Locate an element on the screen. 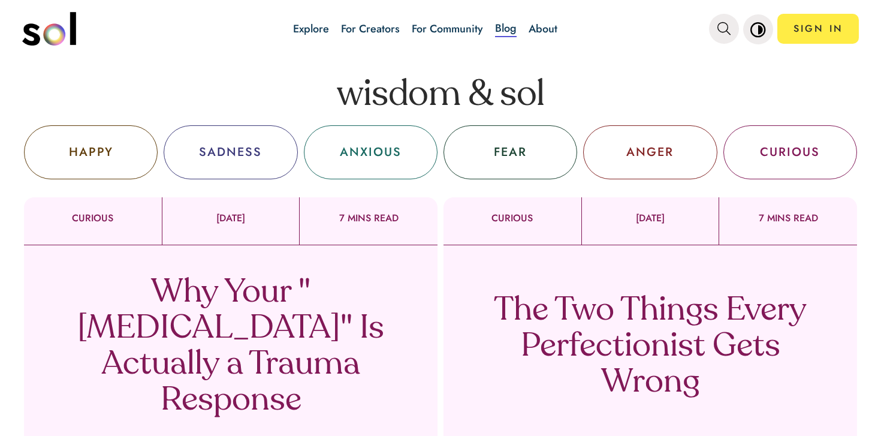 The image size is (881, 436). nav: main navigation is located at coordinates (441, 29).